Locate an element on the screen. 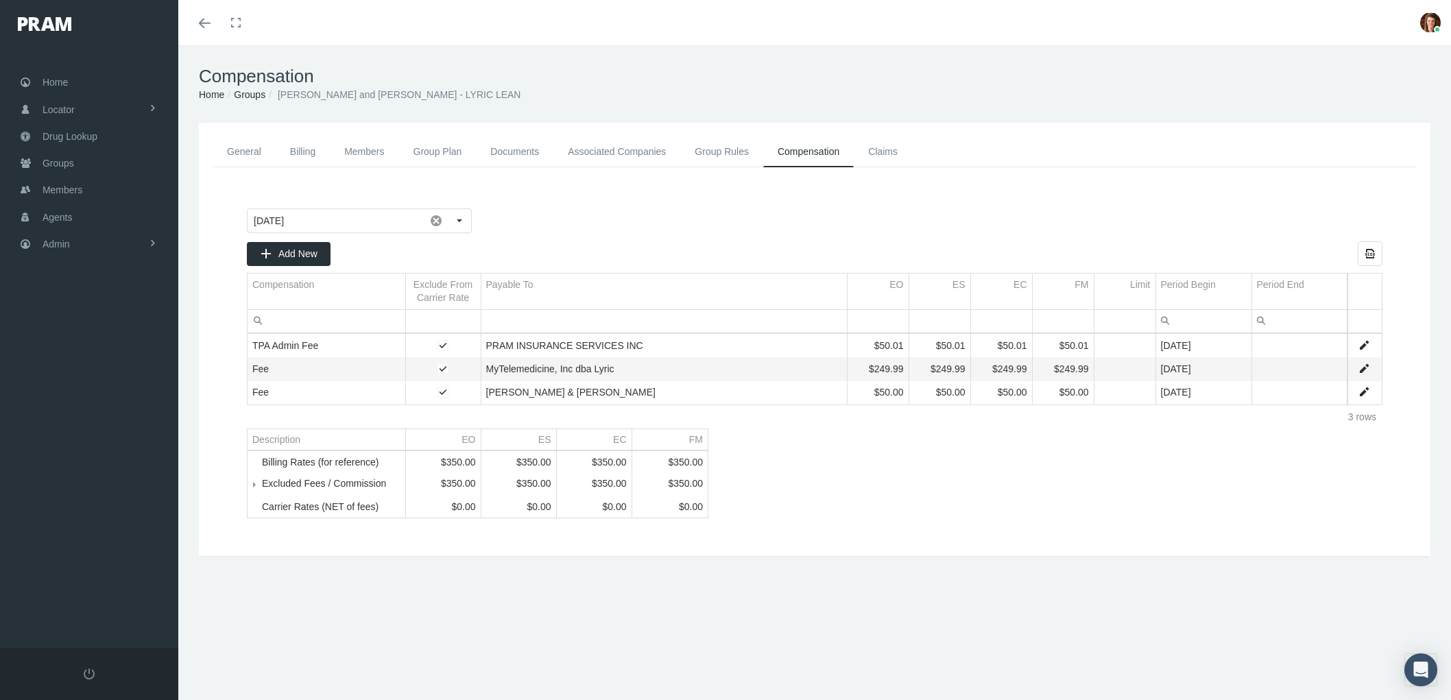 This screenshot has height=700, width=1451. div: Data grid is located at coordinates (815, 335).